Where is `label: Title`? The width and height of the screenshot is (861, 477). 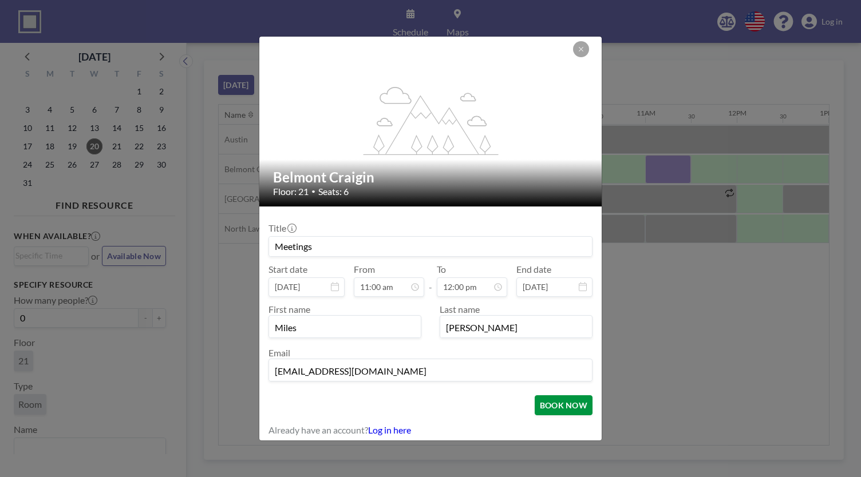 label: Title is located at coordinates (282, 228).